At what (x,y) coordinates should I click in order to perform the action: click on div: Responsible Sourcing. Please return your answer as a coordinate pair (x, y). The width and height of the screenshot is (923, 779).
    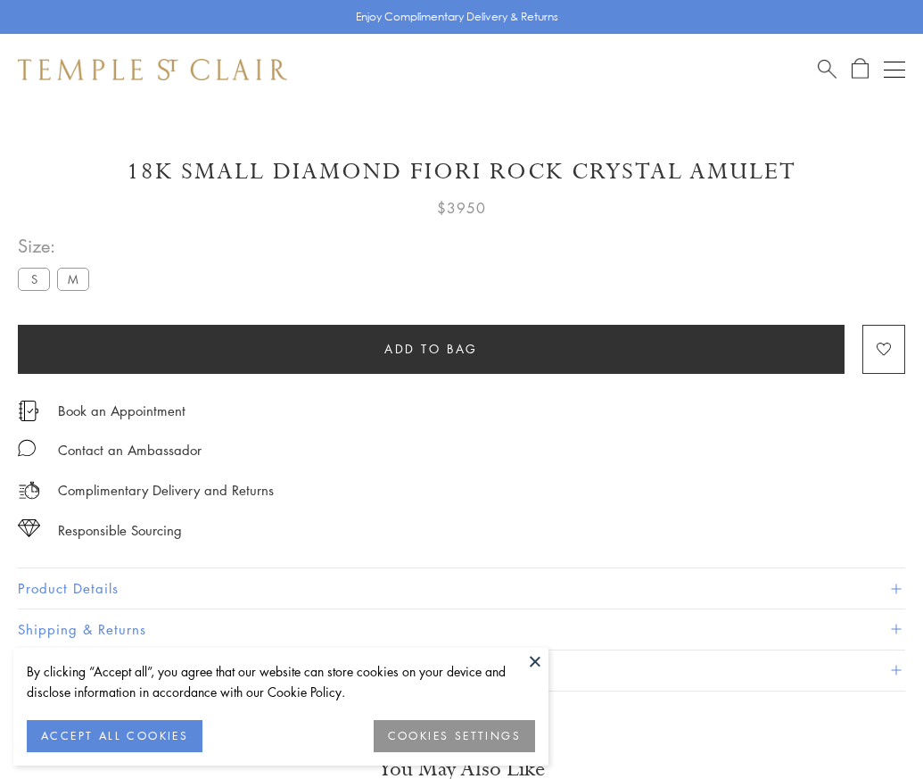
    Looking at the image, I should click on (120, 530).